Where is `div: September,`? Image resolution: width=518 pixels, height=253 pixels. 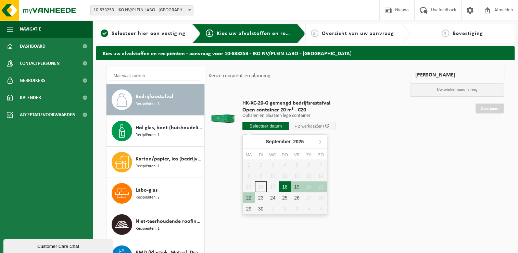
div: September, is located at coordinates (284, 141).